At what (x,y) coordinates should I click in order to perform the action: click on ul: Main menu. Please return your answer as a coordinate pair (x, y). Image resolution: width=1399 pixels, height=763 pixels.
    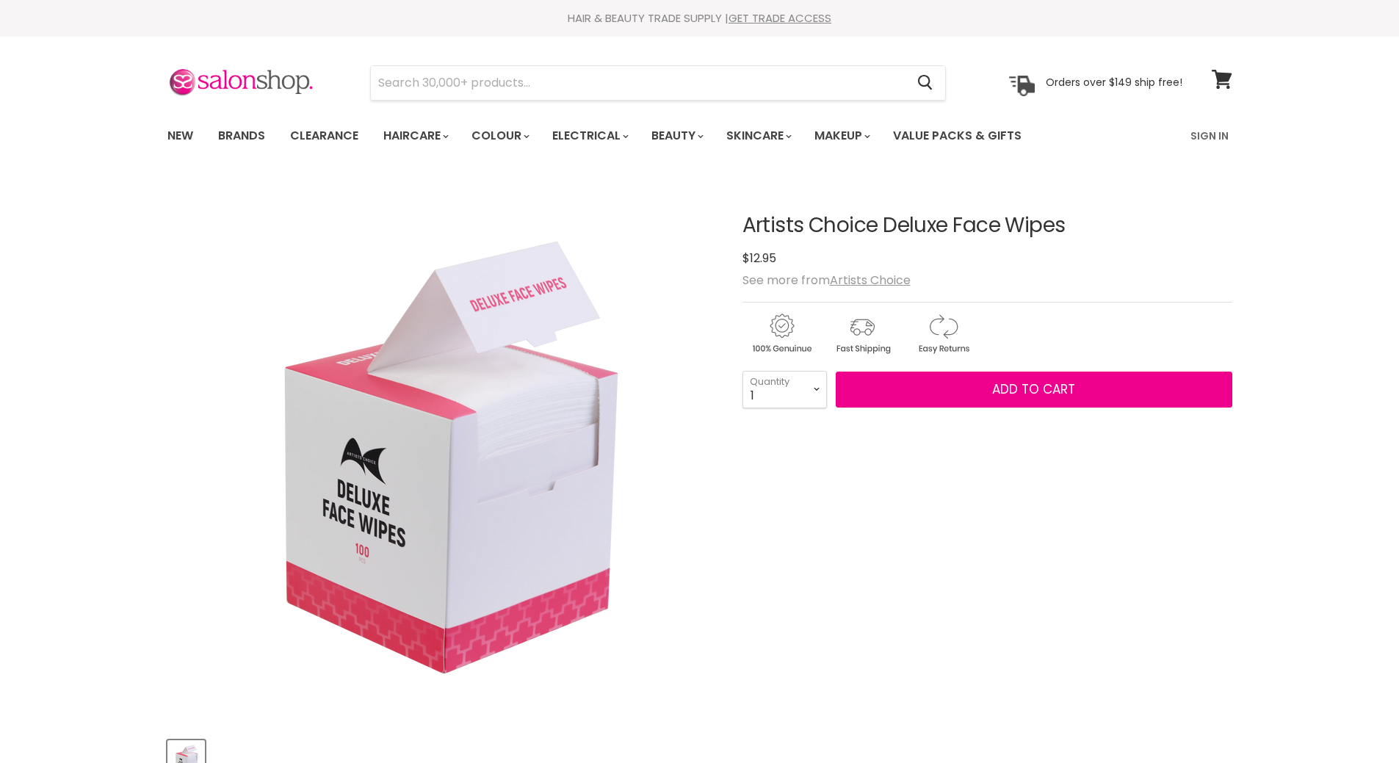
    Looking at the image, I should click on (631, 136).